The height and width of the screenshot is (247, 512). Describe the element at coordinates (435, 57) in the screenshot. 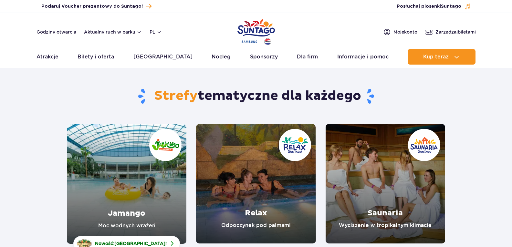

I see `span: Kup teraz` at that location.